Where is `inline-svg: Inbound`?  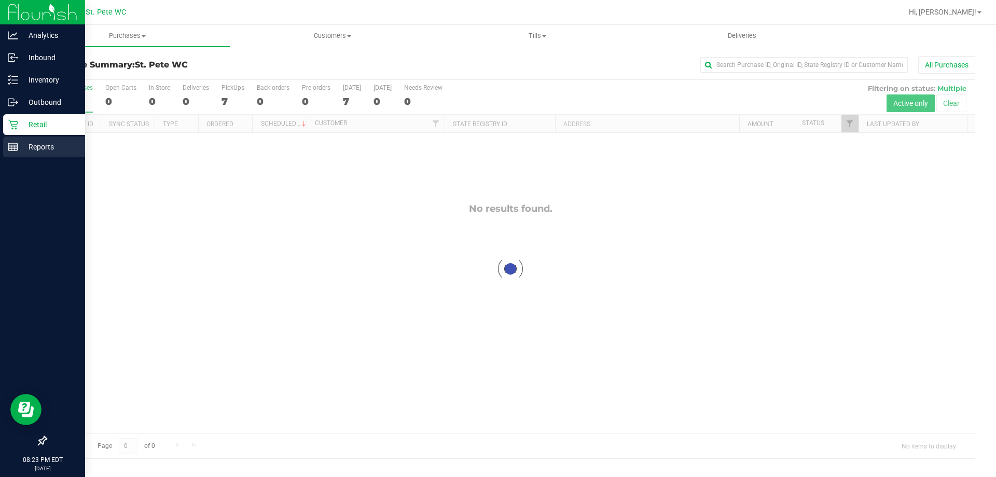
inline-svg: Inbound is located at coordinates (13, 58).